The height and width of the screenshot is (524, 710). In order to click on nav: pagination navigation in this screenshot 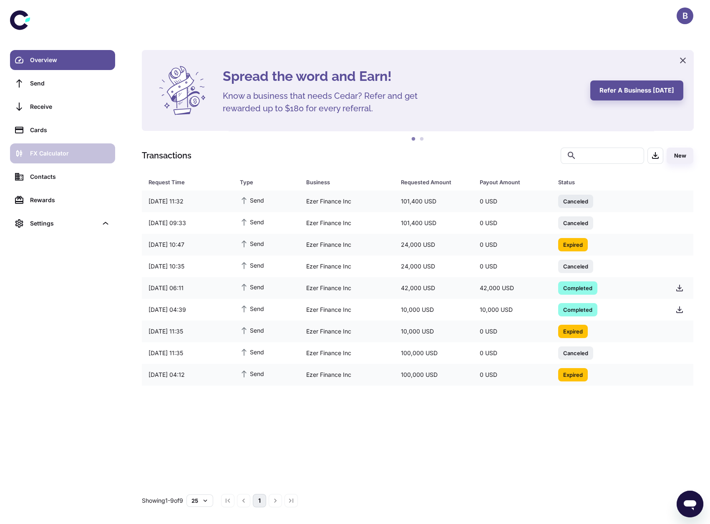, I will do `click(259, 501)`.